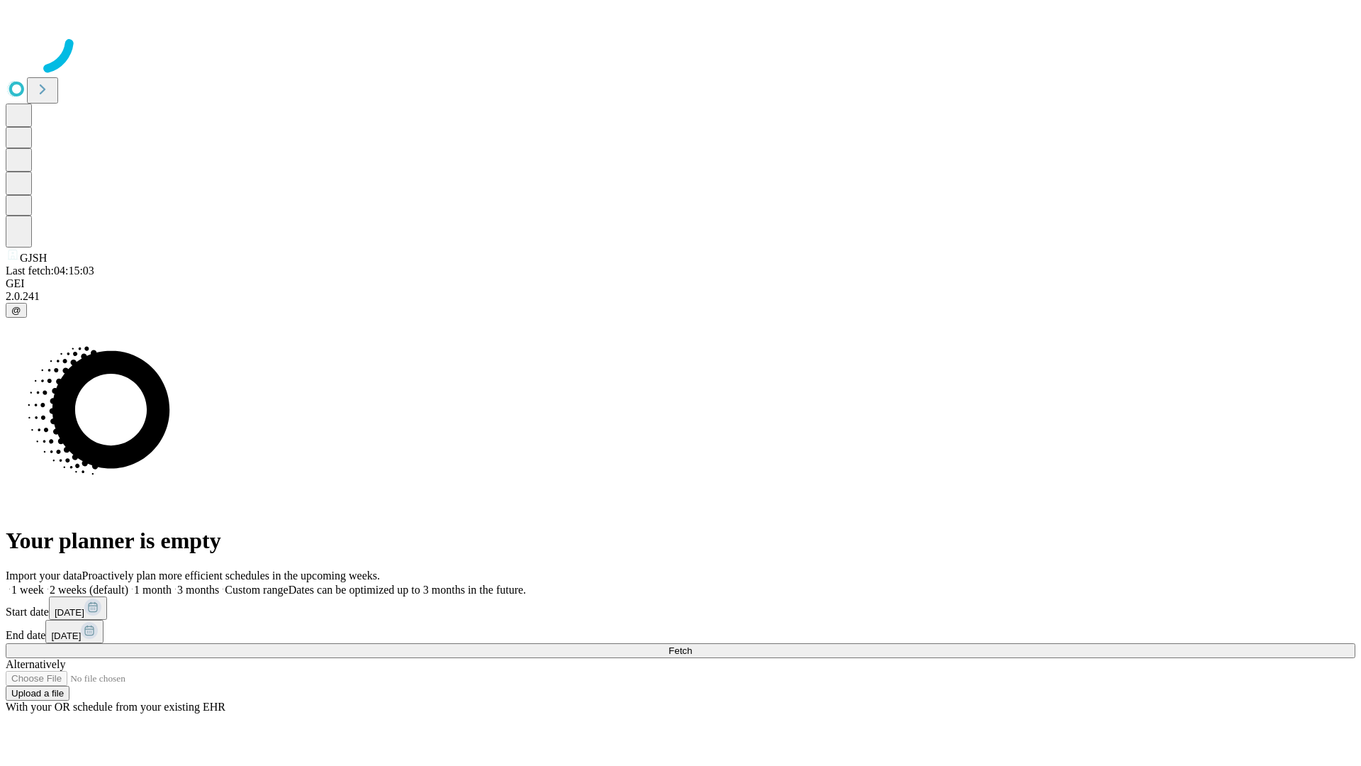 The width and height of the screenshot is (1361, 766). I want to click on h1: Your planner is empty, so click(680, 540).